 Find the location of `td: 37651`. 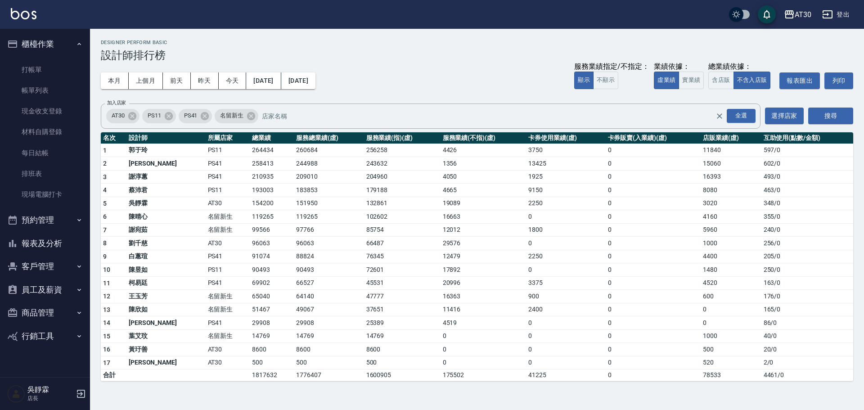

td: 37651 is located at coordinates (402, 310).